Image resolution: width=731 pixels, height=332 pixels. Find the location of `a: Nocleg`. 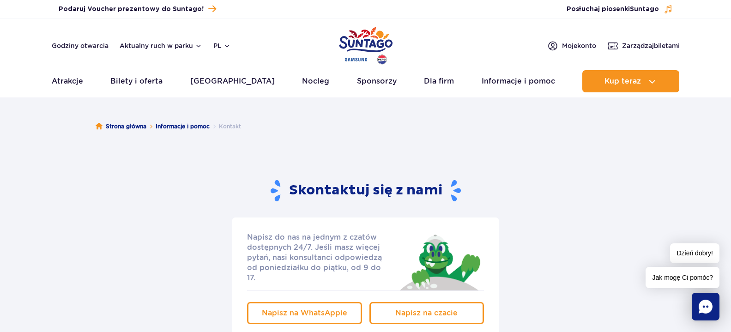

a: Nocleg is located at coordinates (315, 81).